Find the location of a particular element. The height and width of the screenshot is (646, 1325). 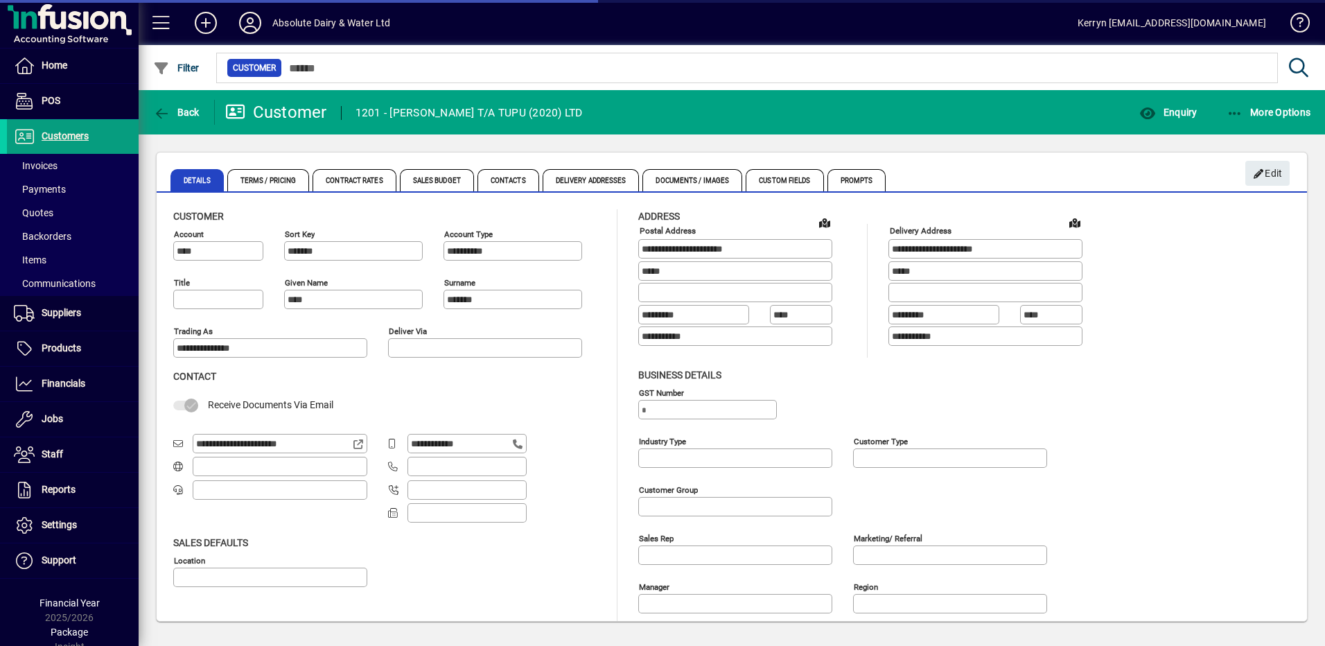

a: Home is located at coordinates (73, 66).